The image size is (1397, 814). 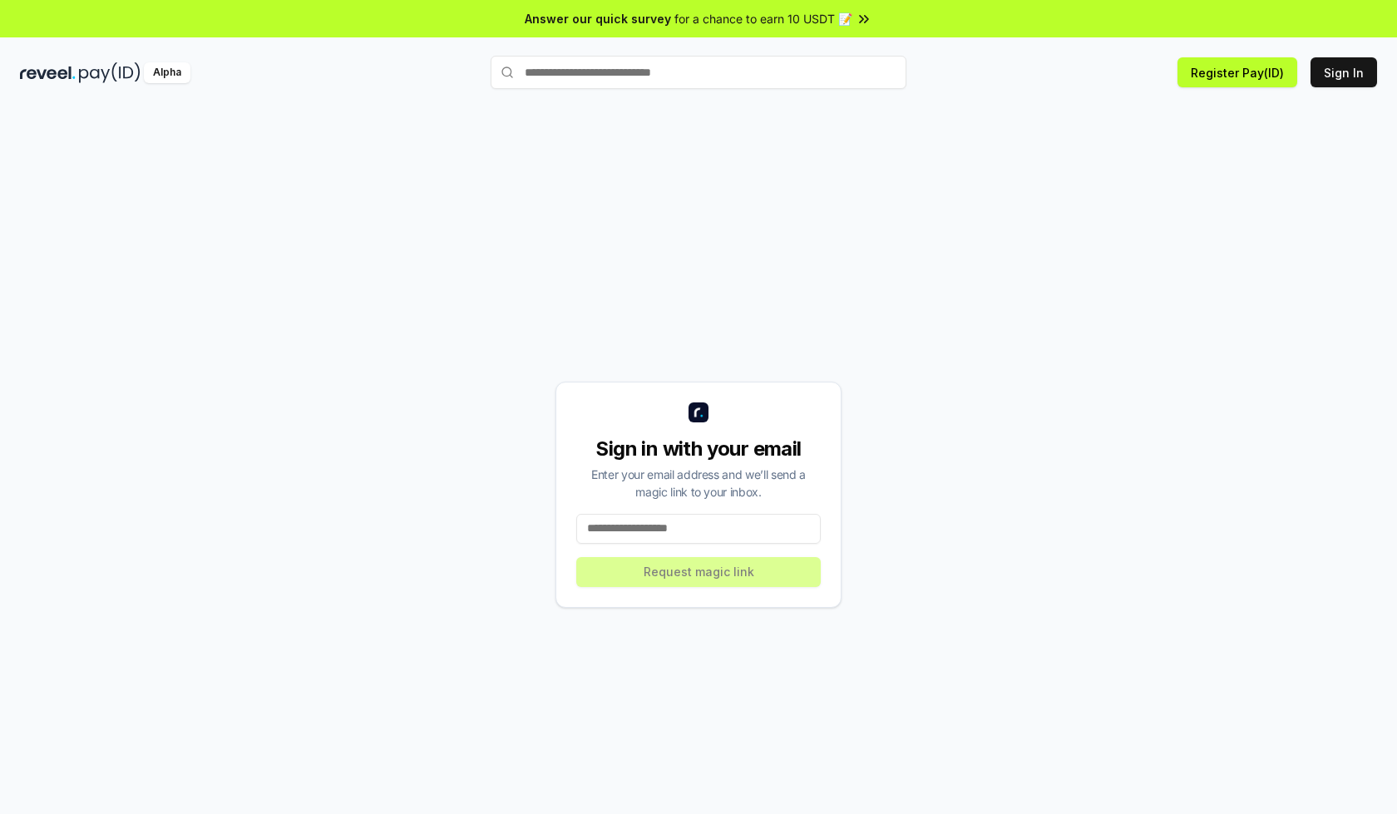 What do you see at coordinates (698, 483) in the screenshot?
I see `div: Enter your email address and we’ll send a magic link to your inbox.` at bounding box center [698, 483].